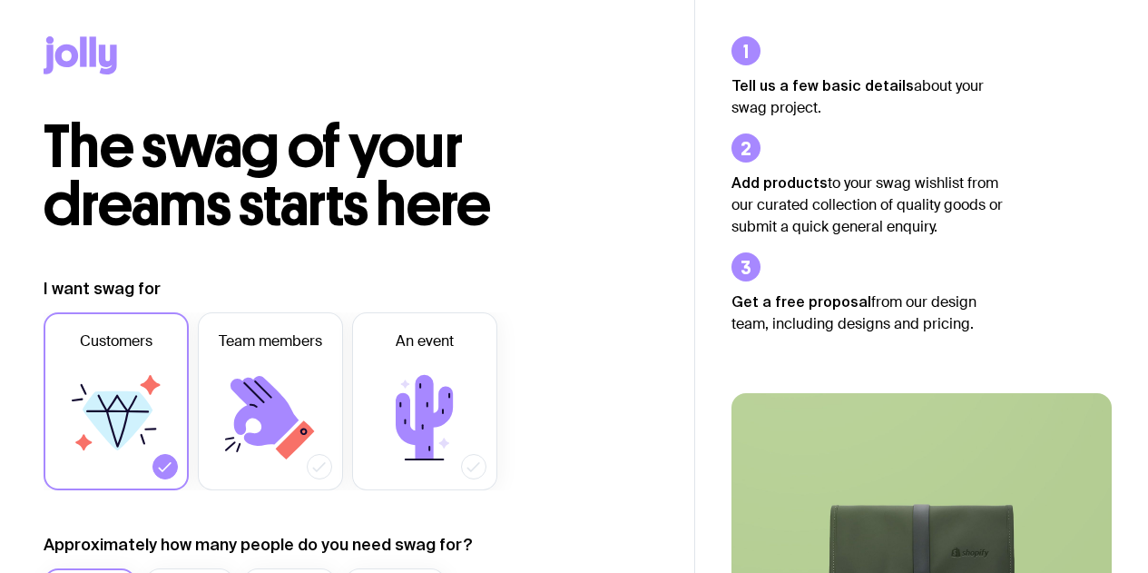  What do you see at coordinates (258, 545) in the screenshot?
I see `label: Approximately how many people do you need swag for?` at bounding box center [258, 545].